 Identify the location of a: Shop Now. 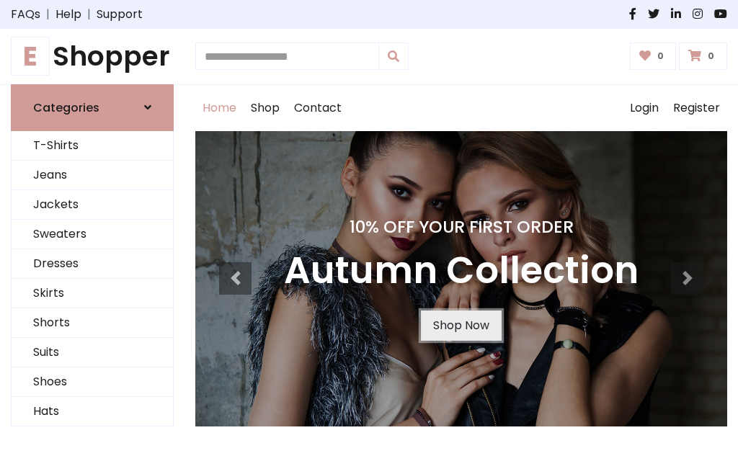
(461, 326).